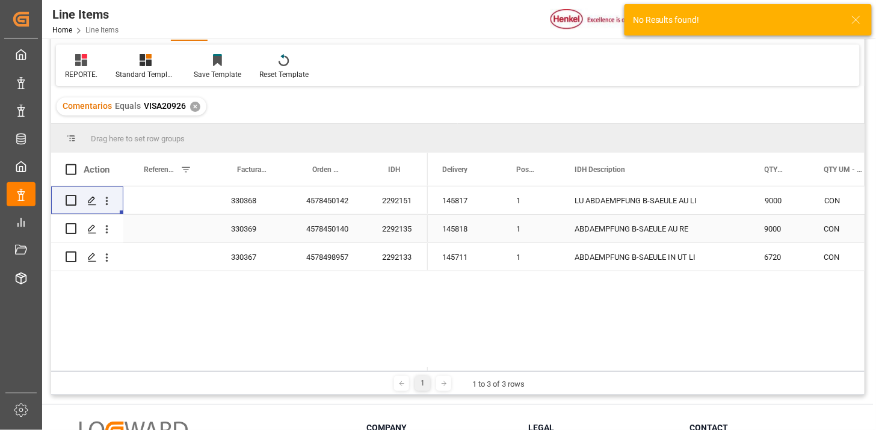 Image resolution: width=876 pixels, height=430 pixels. Describe the element at coordinates (398, 257) in the screenshot. I see `div: 2292133` at that location.